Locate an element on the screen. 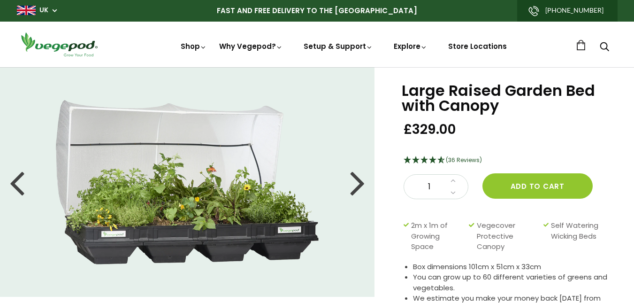 This screenshot has height=303, width=634. a: Decrease quantity by 1 is located at coordinates (453, 193).